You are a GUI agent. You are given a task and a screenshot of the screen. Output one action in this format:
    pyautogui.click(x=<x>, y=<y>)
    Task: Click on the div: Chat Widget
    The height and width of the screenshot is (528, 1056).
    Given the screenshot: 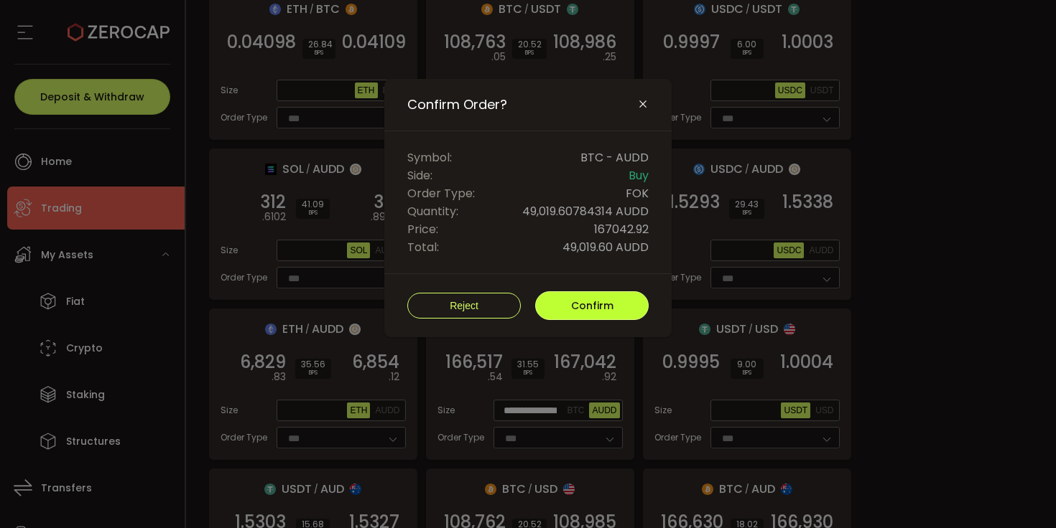 What is the action you would take?
    pyautogui.click(x=1020, y=494)
    